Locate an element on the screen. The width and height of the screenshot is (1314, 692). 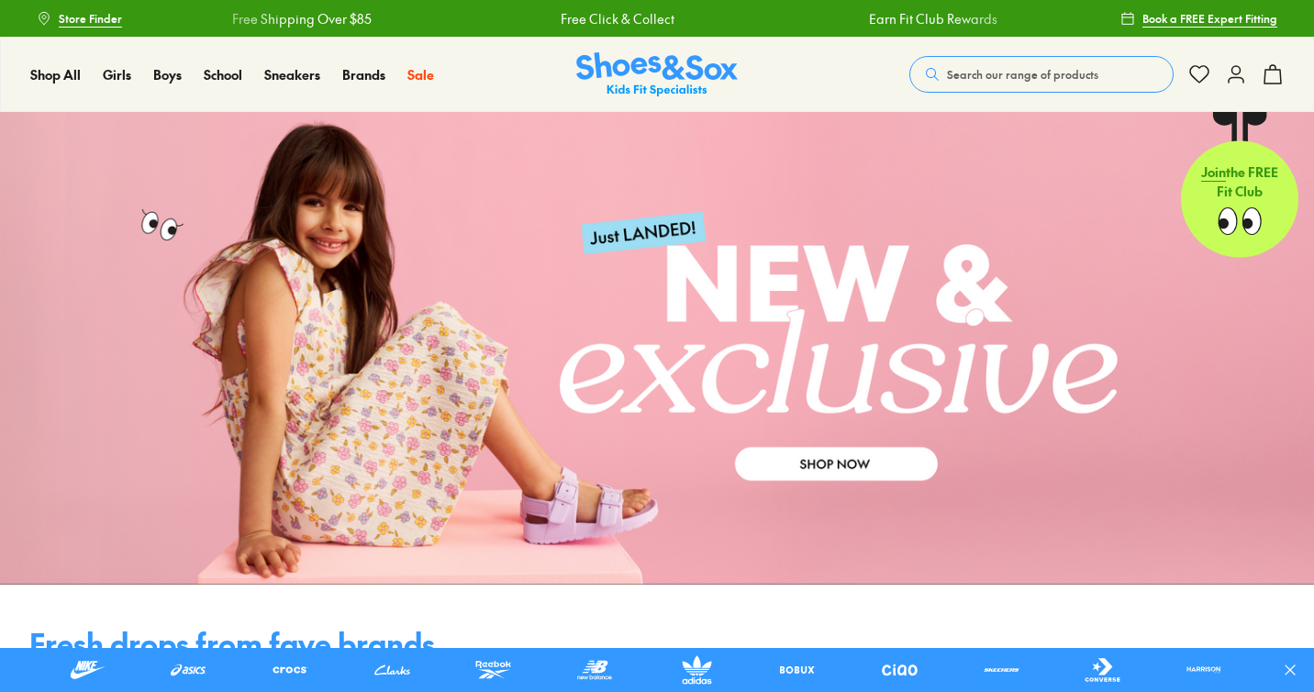
a: Brands is located at coordinates (363, 74).